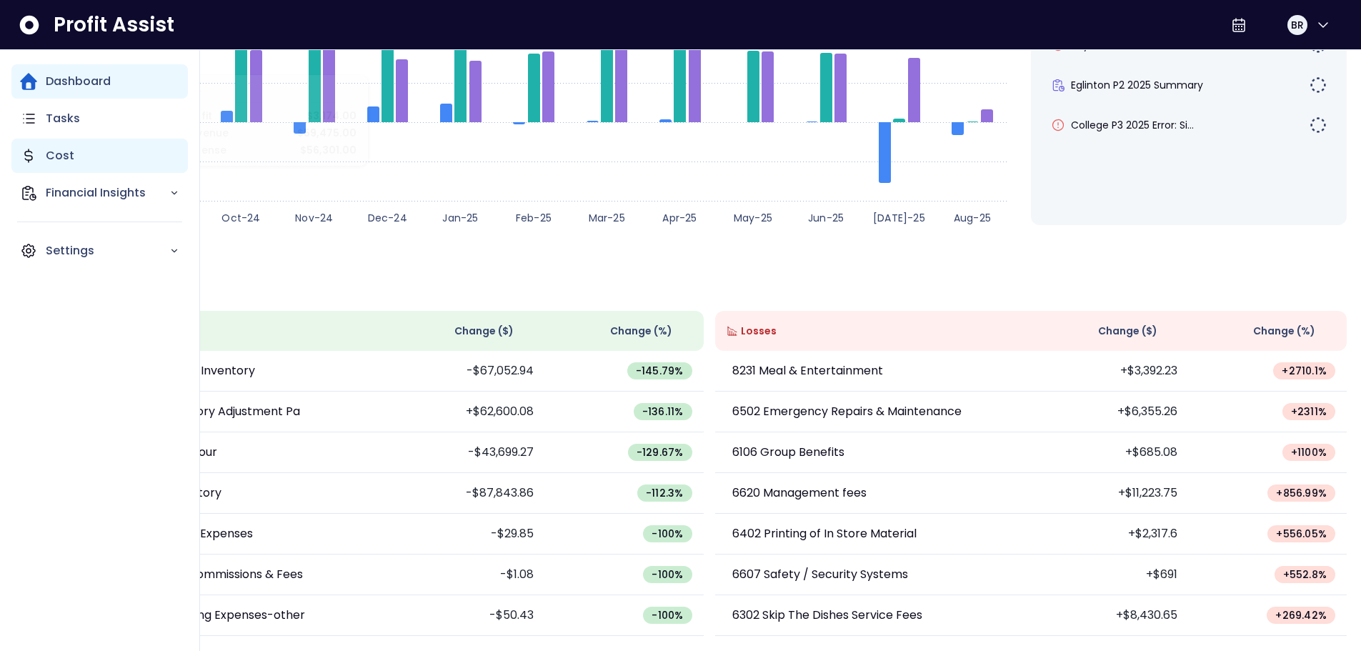 The image size is (1361, 651). What do you see at coordinates (1298, 25) in the screenshot?
I see `span: BR` at bounding box center [1298, 25].